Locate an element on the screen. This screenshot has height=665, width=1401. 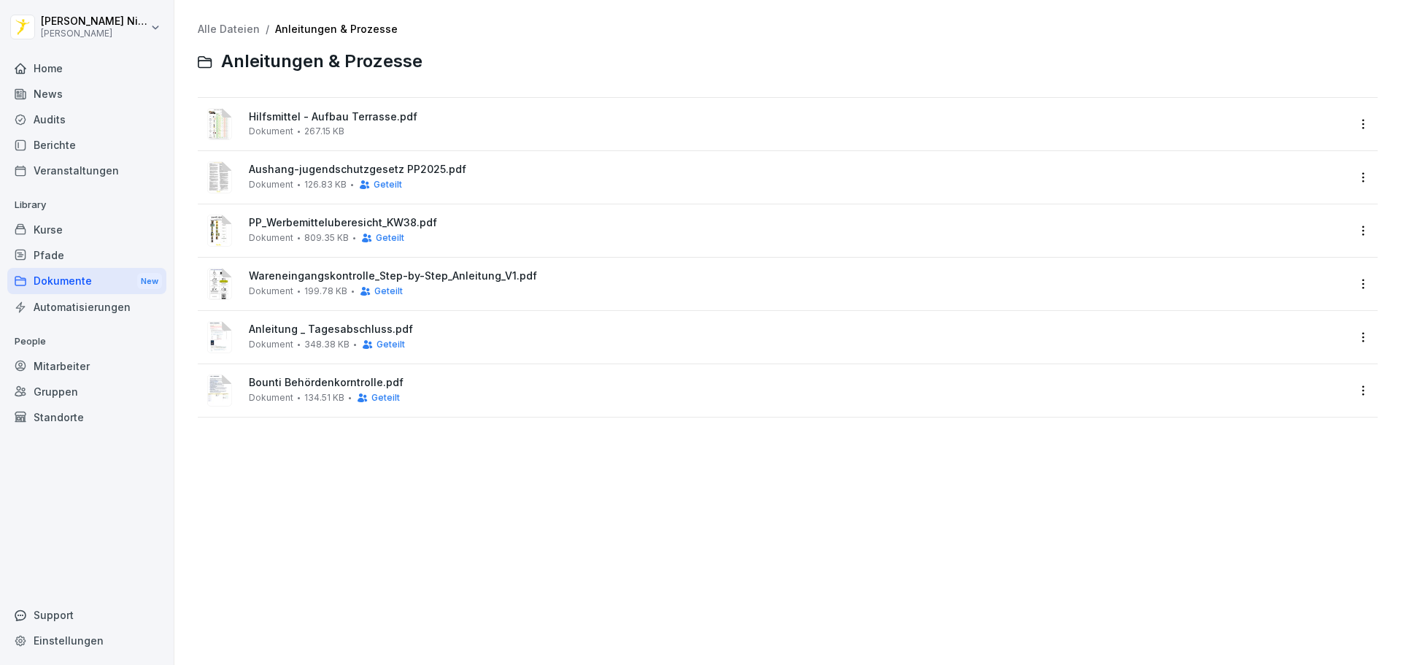
a: Anleitungen & Prozesse is located at coordinates (336, 28).